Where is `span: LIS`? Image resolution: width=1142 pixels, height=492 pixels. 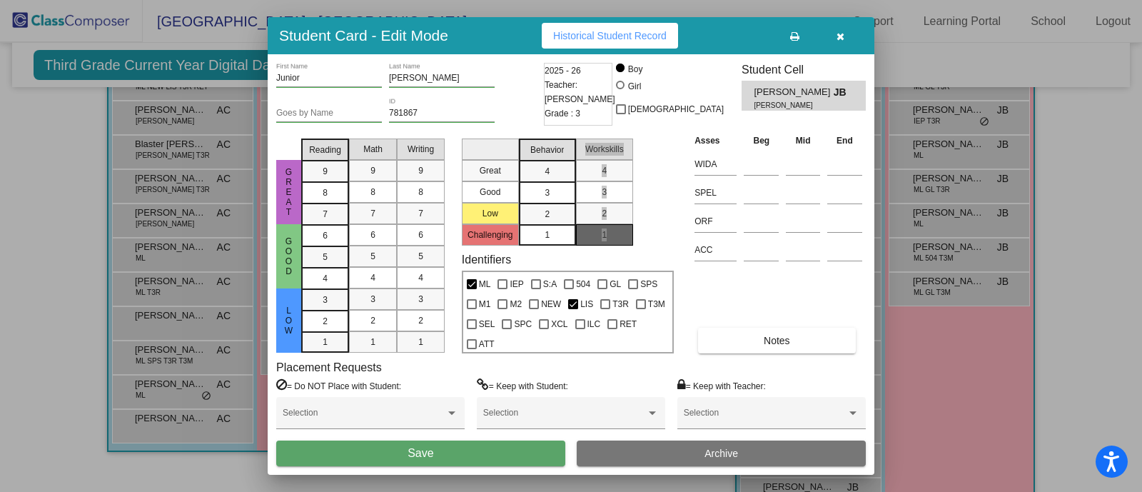 span: LIS is located at coordinates (587, 304).